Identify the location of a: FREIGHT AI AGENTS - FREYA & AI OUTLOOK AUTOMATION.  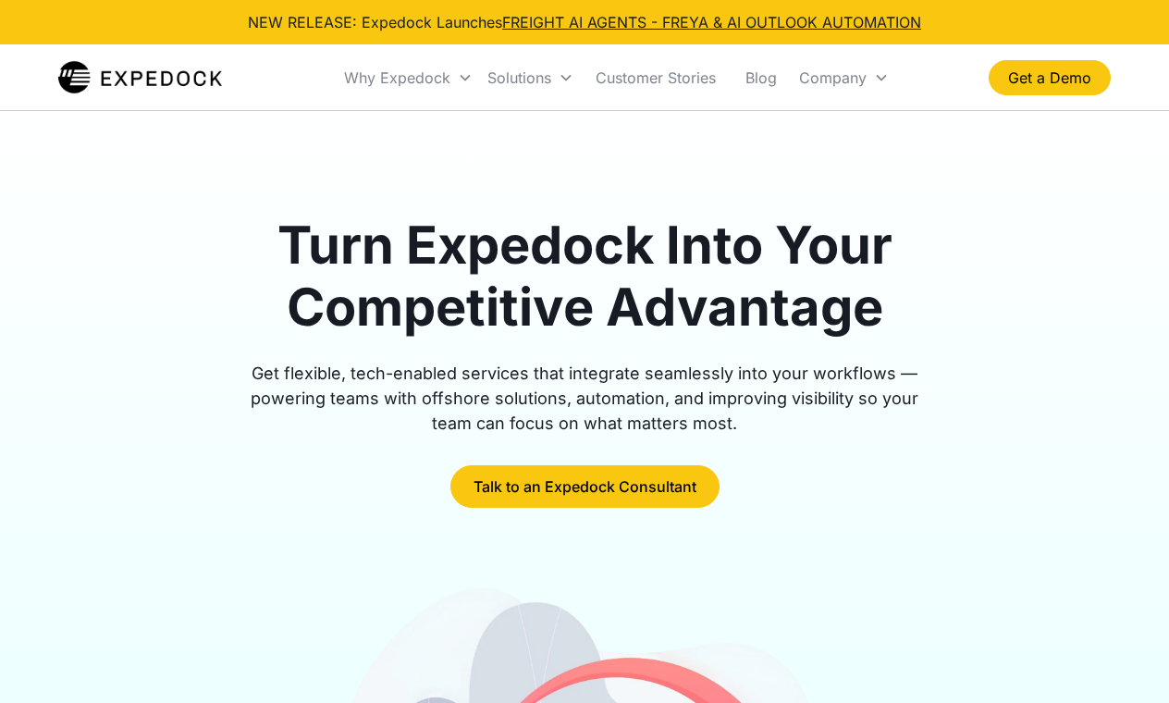
(711, 22).